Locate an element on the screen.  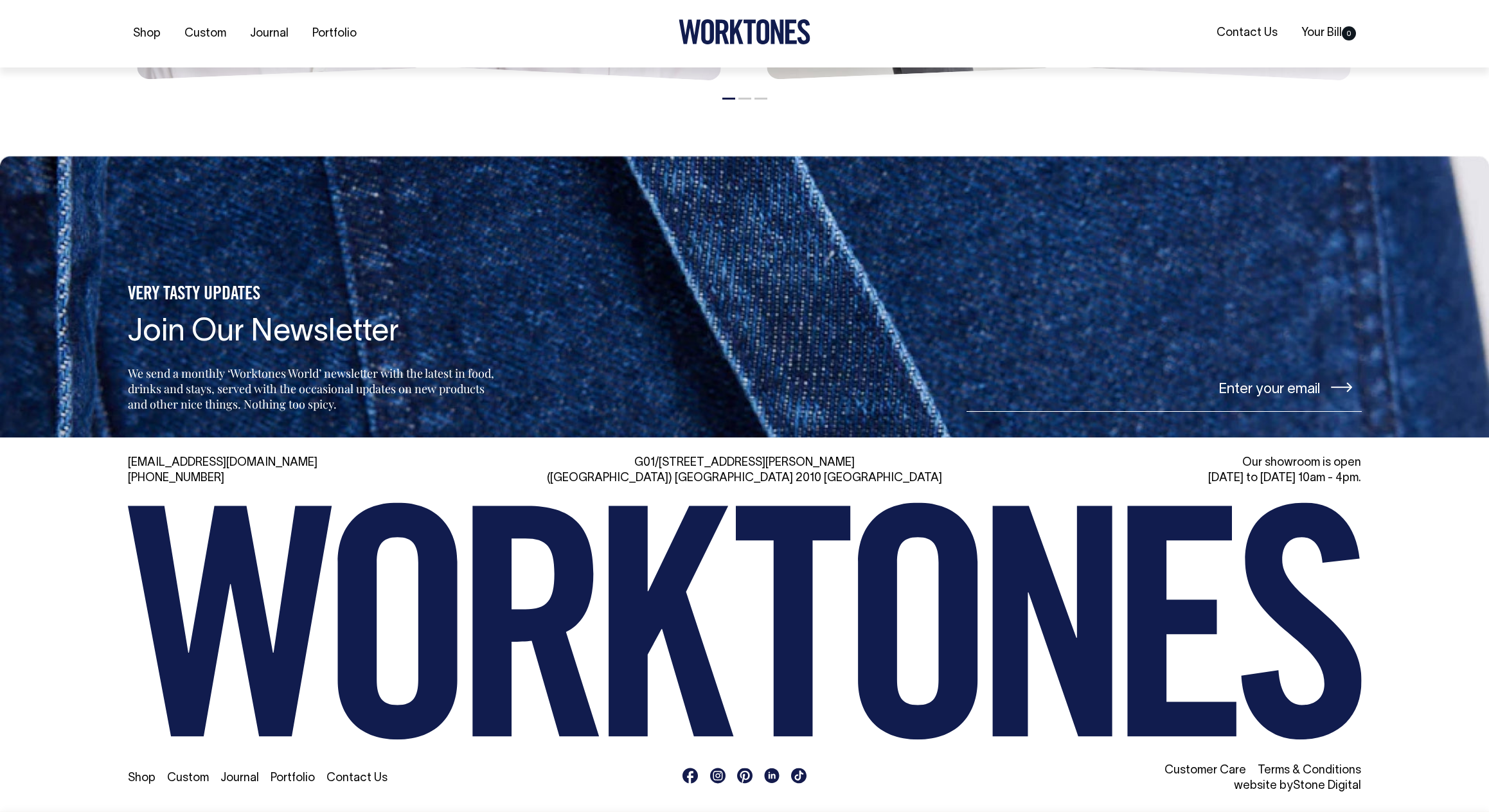
p: We send a monthly ‘Worktones World’ newsletter with the latest in food, drinks and stays, served ... is located at coordinates (313, 389).